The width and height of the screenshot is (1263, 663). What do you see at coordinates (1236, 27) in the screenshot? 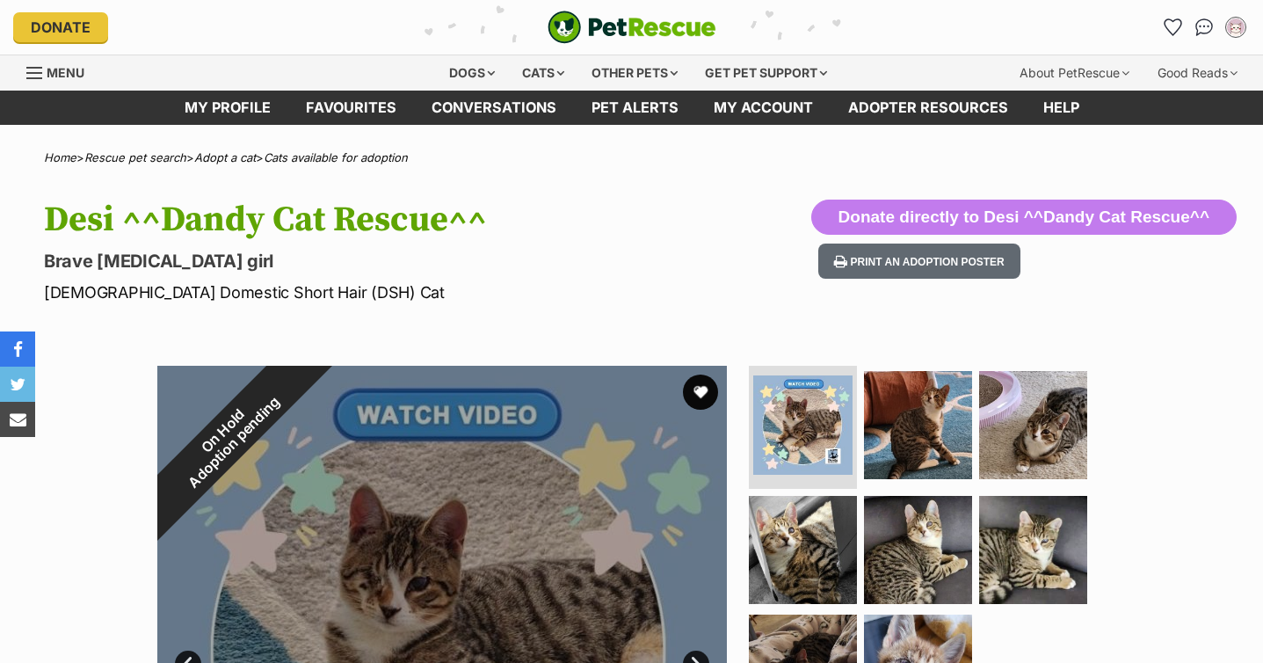
I see `button: My account` at bounding box center [1236, 27].